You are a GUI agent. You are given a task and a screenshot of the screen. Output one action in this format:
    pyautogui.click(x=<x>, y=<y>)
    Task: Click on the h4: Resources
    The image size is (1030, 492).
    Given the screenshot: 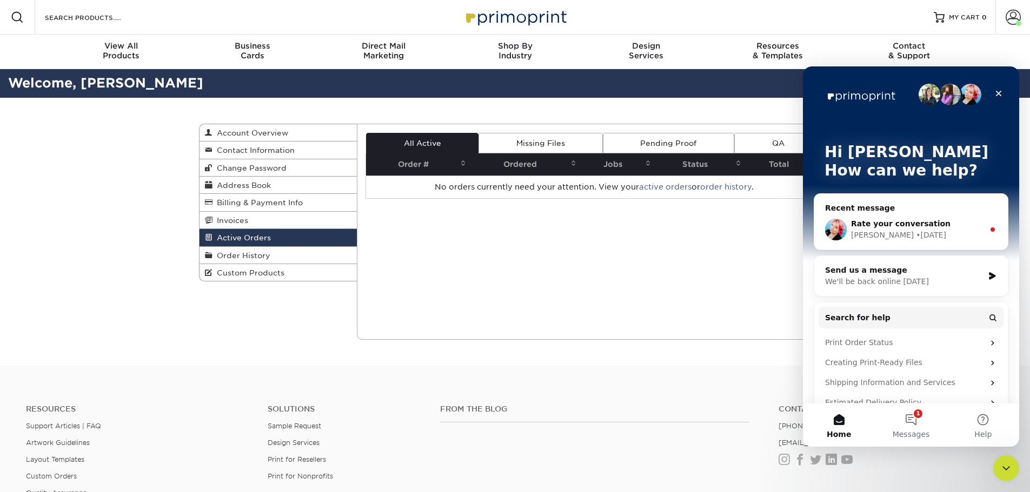 What is the action you would take?
    pyautogui.click(x=138, y=409)
    